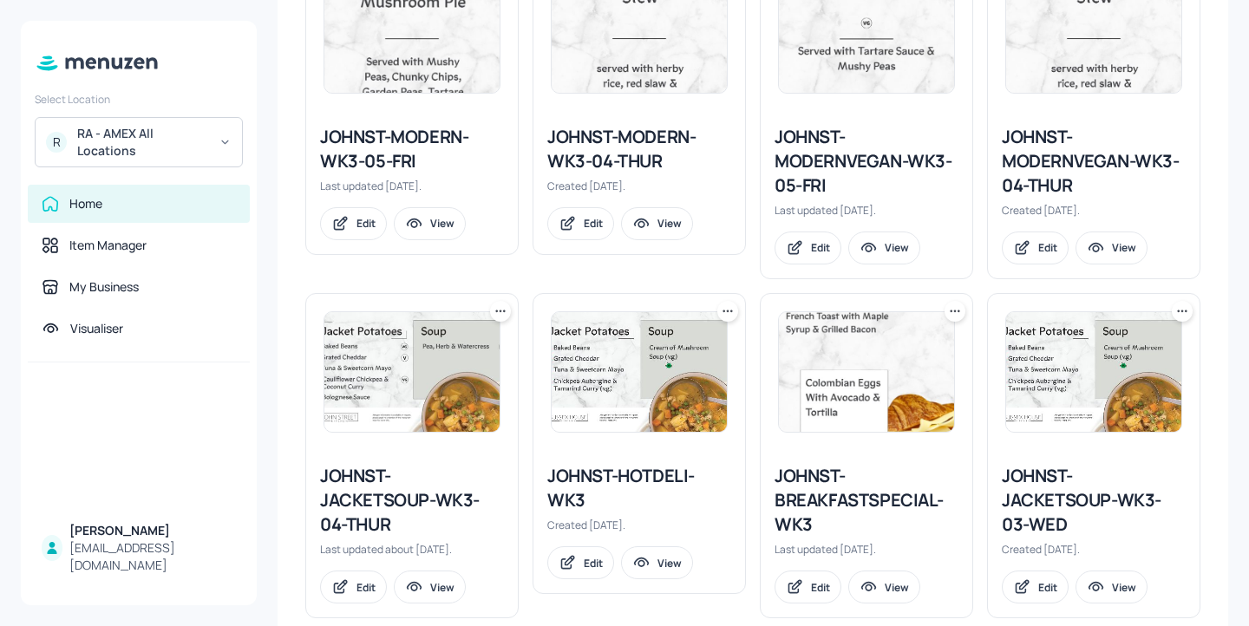 Image resolution: width=1249 pixels, height=626 pixels. I want to click on div: Visualiser, so click(96, 329).